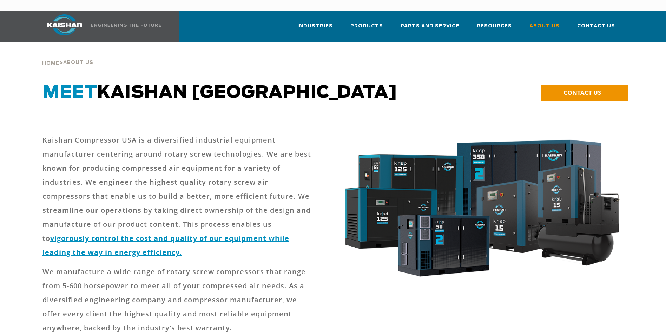  What do you see at coordinates (51, 63) in the screenshot?
I see `a: Home` at bounding box center [51, 63].